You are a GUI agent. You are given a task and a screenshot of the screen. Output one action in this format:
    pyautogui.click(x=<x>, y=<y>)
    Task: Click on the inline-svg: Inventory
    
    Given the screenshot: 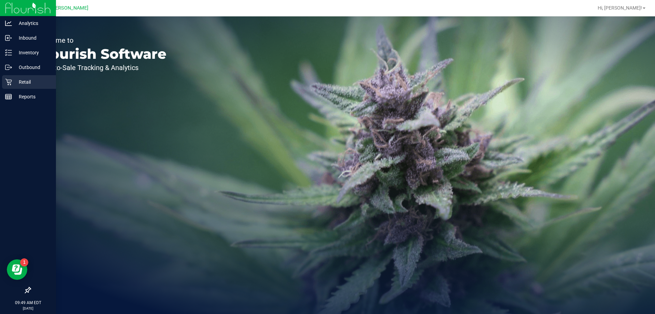 What is the action you would take?
    pyautogui.click(x=9, y=53)
    